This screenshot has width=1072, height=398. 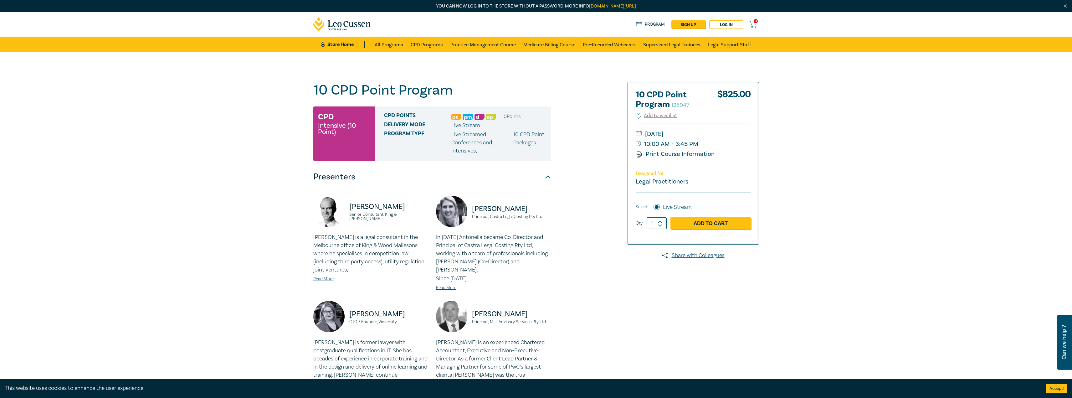 I want to click on small: Legal Practitioners, so click(x=662, y=182).